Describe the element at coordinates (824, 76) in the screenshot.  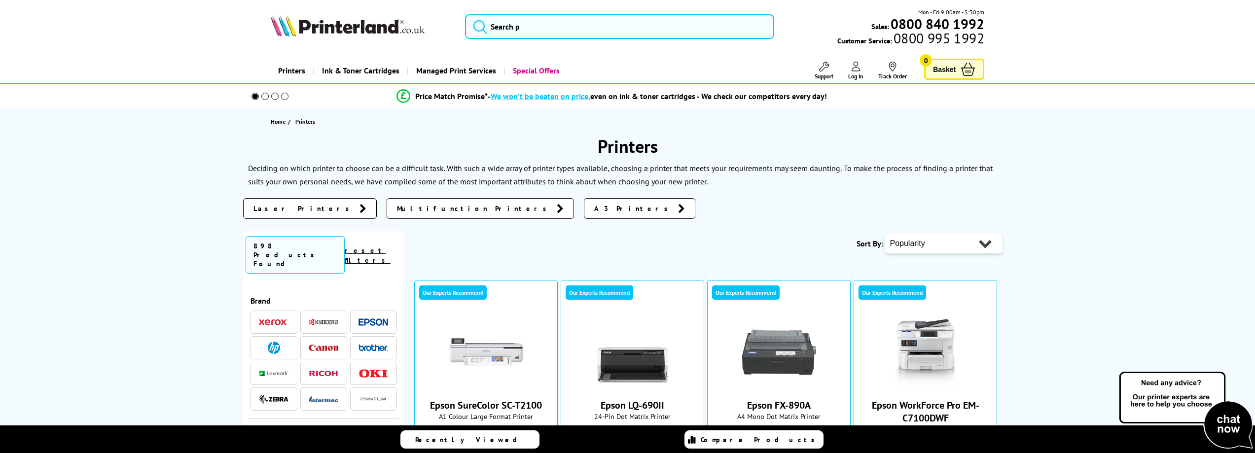
I see `span: Support` at that location.